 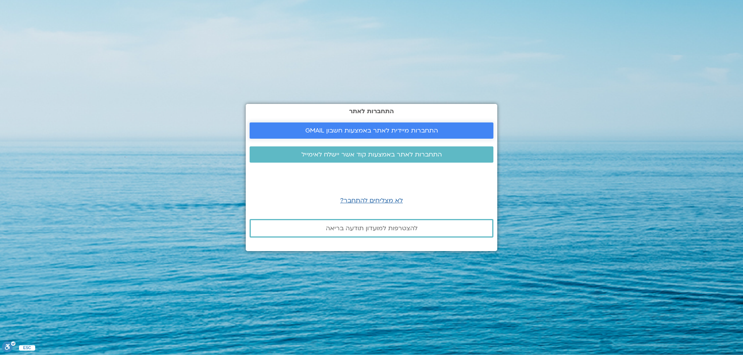 What do you see at coordinates (371, 155) in the screenshot?
I see `a: התחברות לאתר באמצעות קוד אשר יישלח לאימייל` at bounding box center [371, 155].